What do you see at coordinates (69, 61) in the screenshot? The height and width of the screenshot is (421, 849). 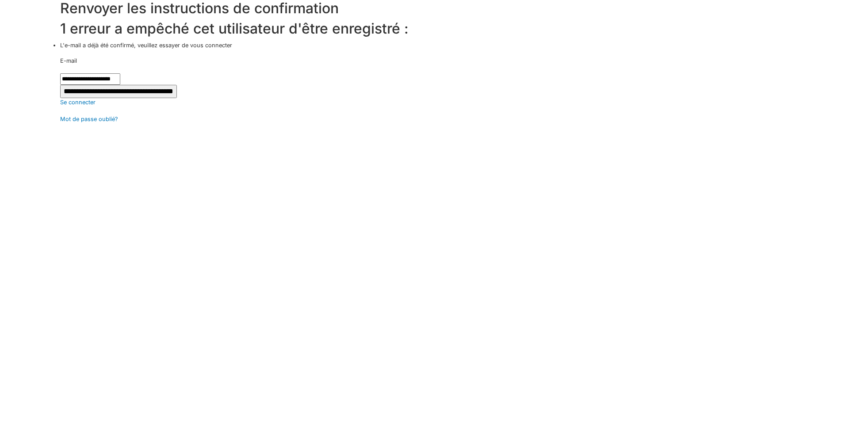 I see `font: E-mail` at bounding box center [69, 61].